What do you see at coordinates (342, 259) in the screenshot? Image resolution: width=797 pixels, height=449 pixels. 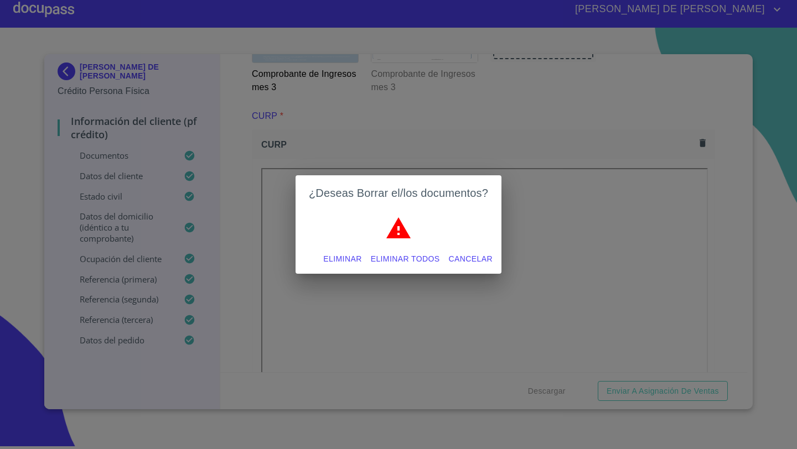 I see `button: Eliminar` at bounding box center [342, 259].